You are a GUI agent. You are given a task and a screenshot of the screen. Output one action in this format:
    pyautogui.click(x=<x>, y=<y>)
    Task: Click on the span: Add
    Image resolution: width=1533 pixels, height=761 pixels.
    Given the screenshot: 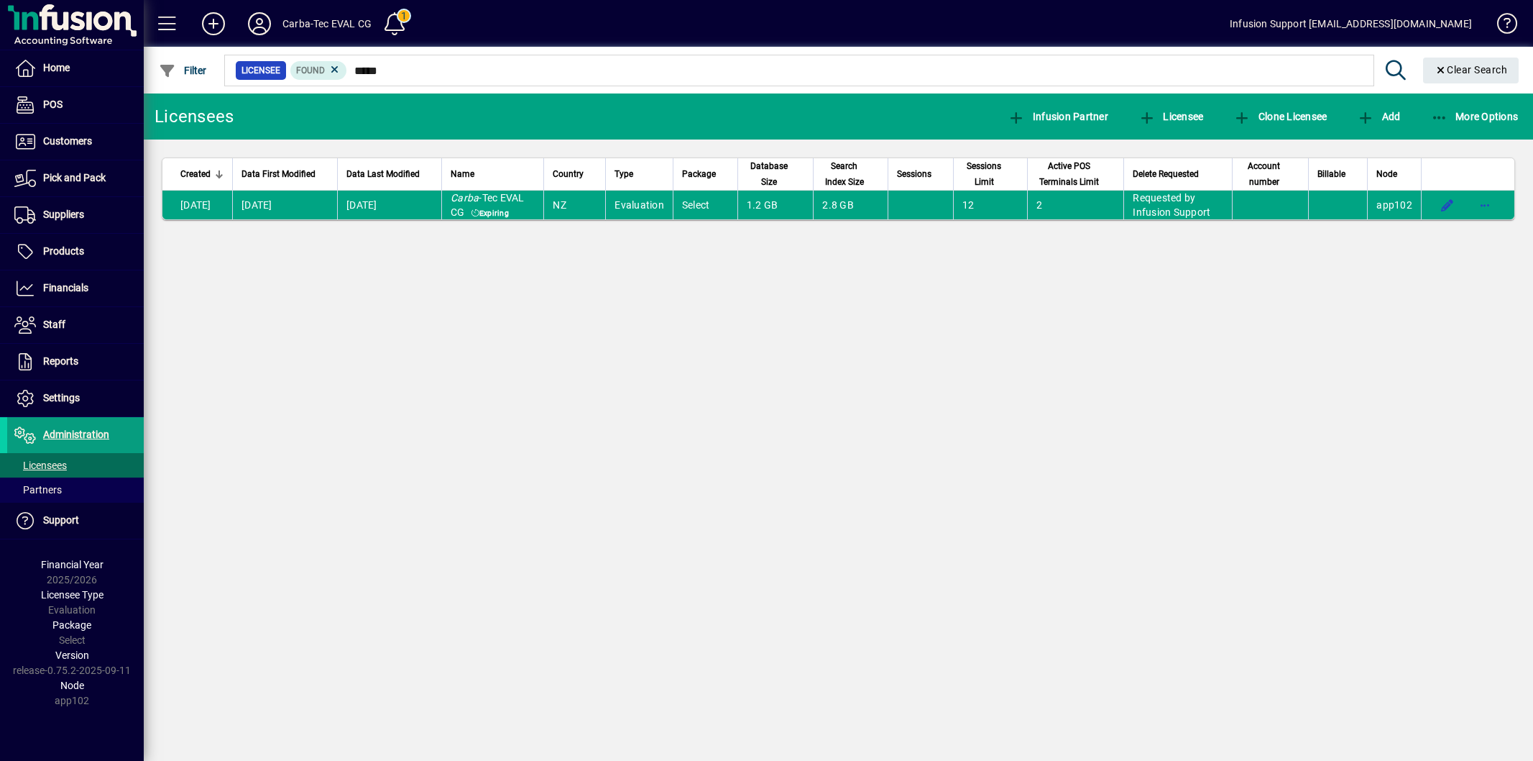 What is the action you would take?
    pyautogui.click(x=1379, y=116)
    